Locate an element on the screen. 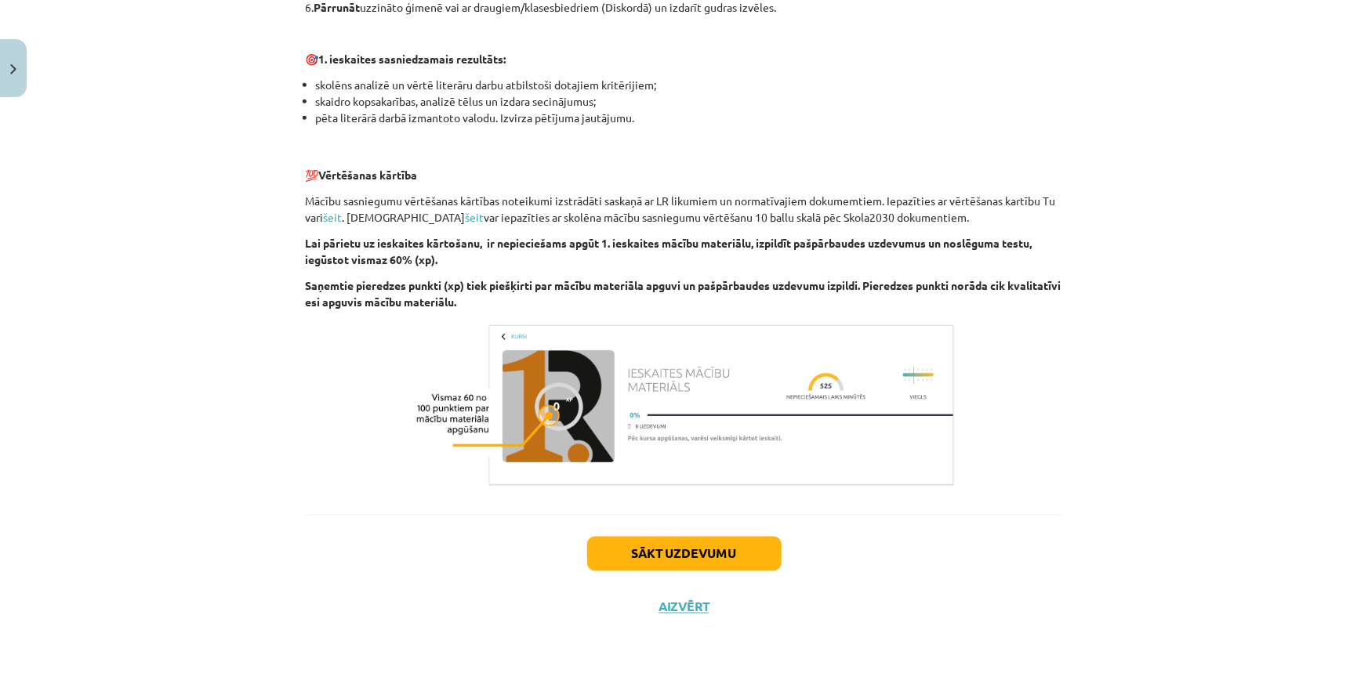 This screenshot has width=1368, height=673. b: Lai pārietu uz ieskaites kārtošanu, ir nepieciešams apgūt 1. ieskaites mācību materiālu, izpildīt... is located at coordinates (669, 251).